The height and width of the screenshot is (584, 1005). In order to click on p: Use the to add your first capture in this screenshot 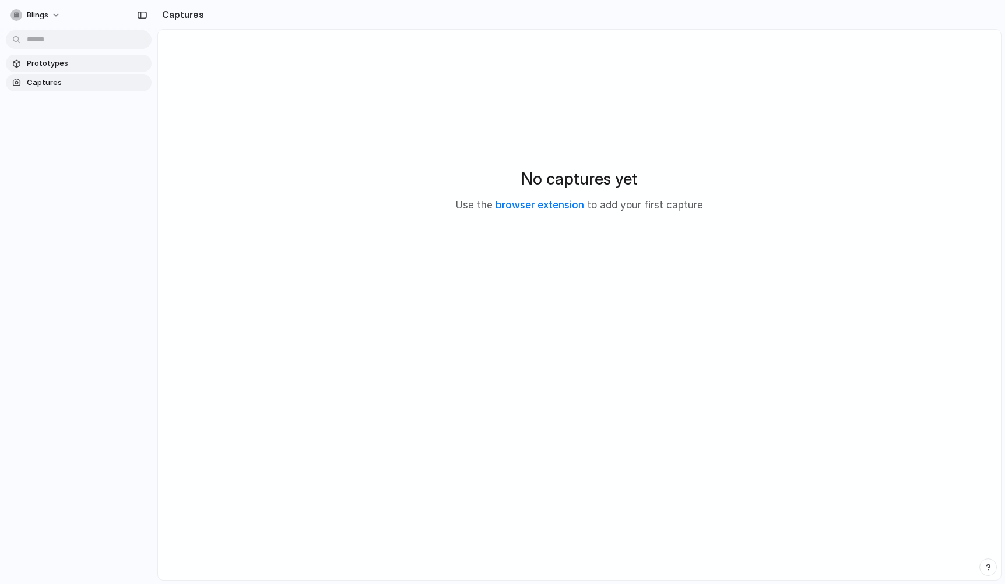, I will do `click(579, 206)`.